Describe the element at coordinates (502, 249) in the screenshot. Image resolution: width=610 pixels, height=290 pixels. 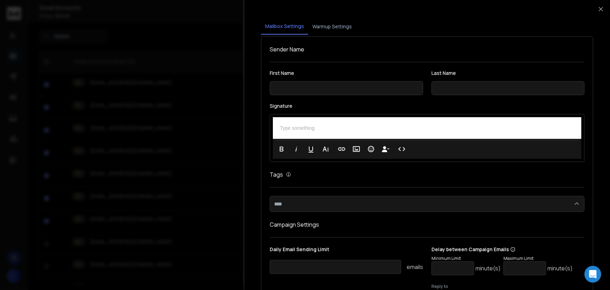
I see `p: Delay between Campaign Emails` at that location.